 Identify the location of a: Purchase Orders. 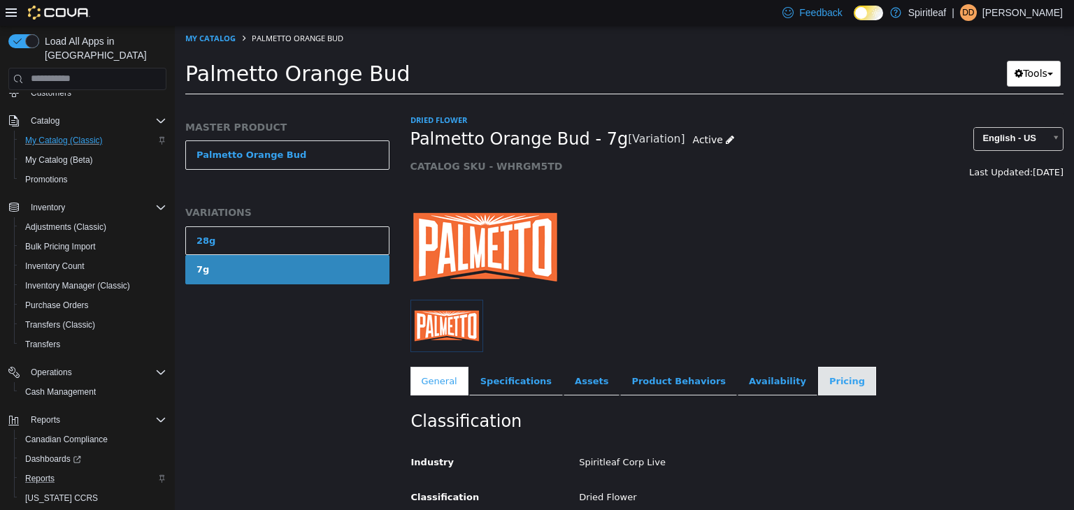
(57, 306).